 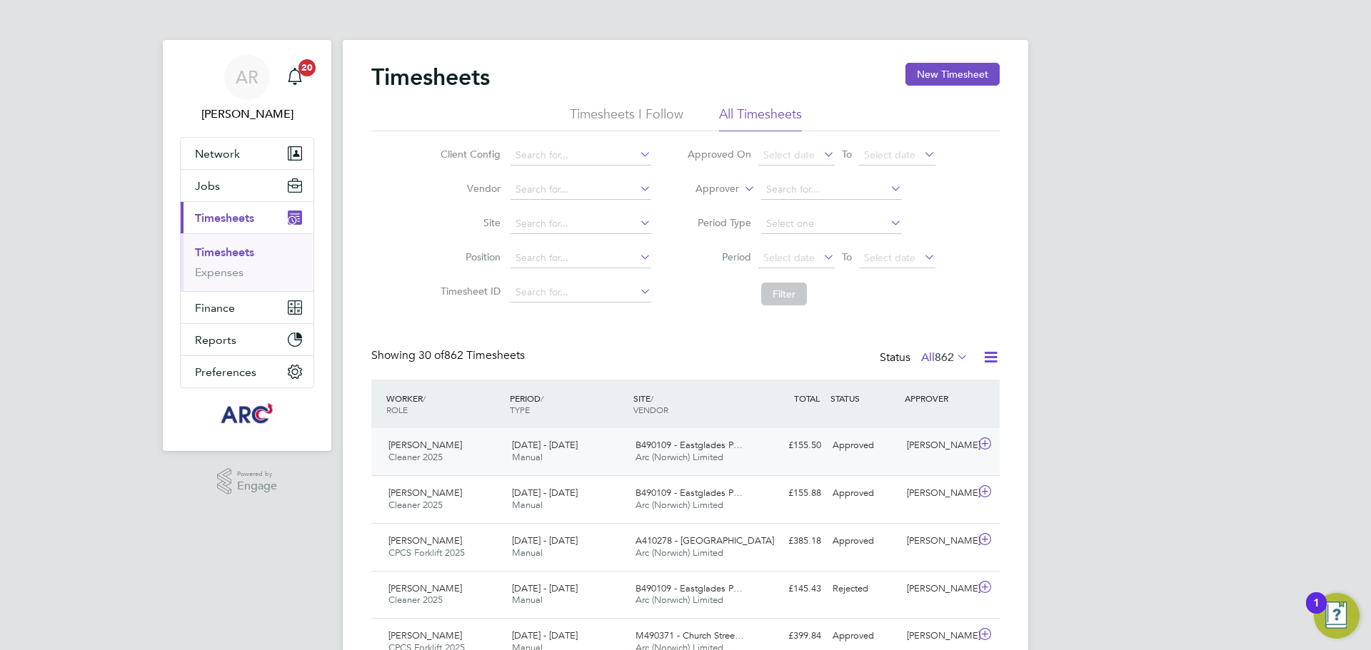 I want to click on div: STATUS, so click(x=864, y=398).